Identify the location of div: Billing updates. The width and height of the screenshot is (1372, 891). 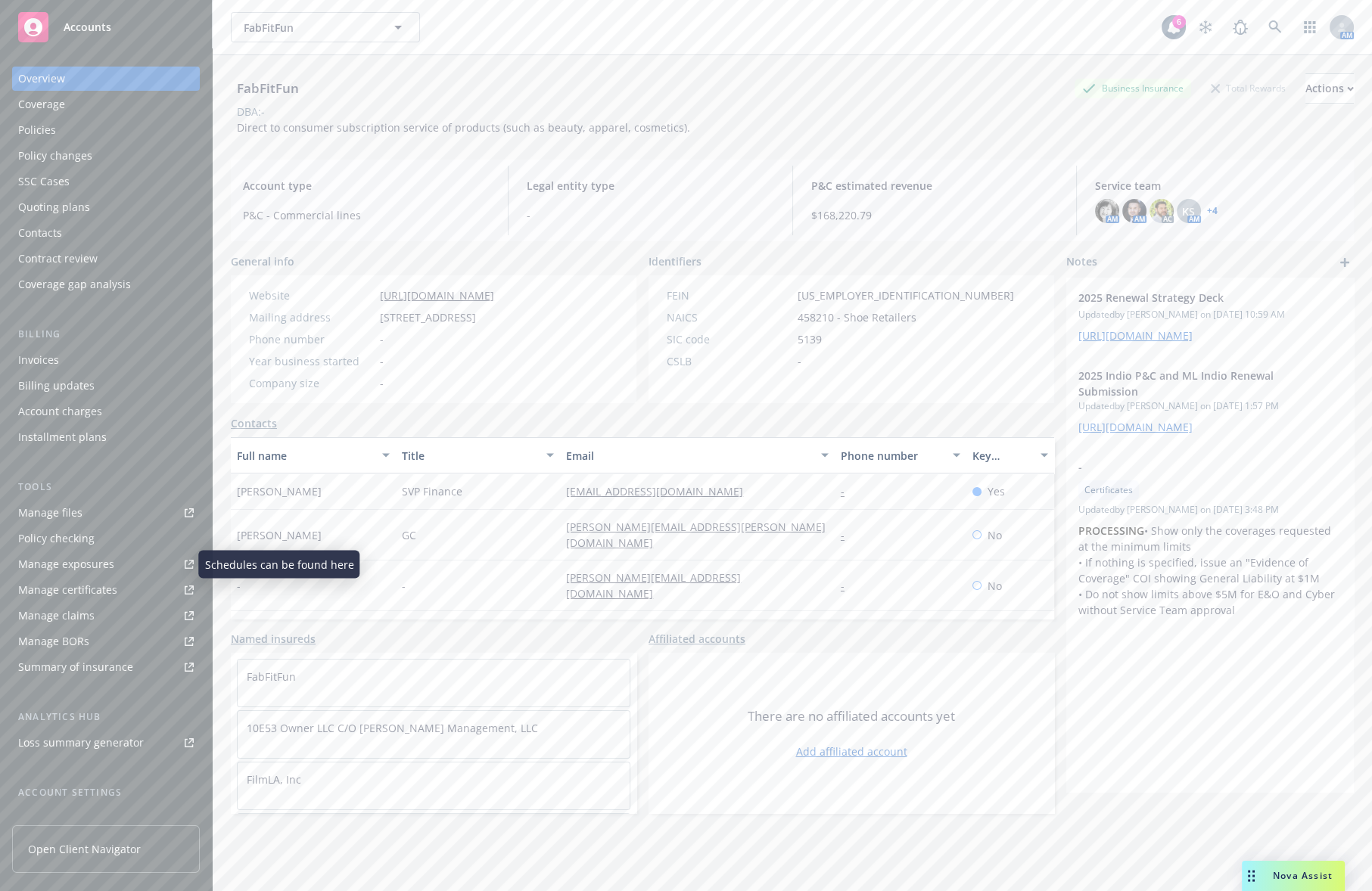
(56, 386).